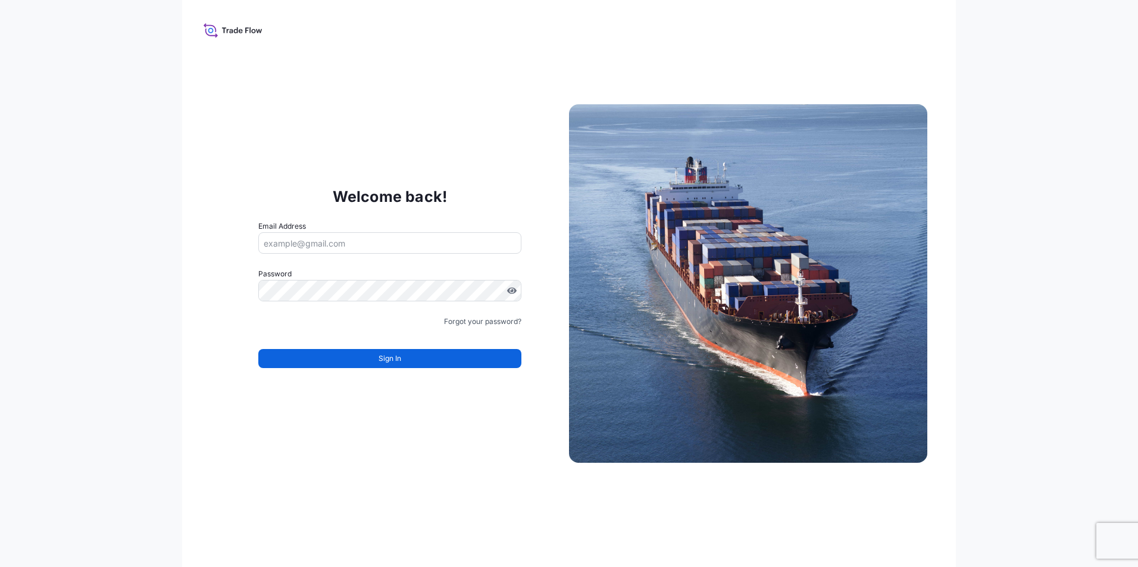 This screenshot has width=1138, height=567. Describe the element at coordinates (512, 291) in the screenshot. I see `button: Show password` at that location.